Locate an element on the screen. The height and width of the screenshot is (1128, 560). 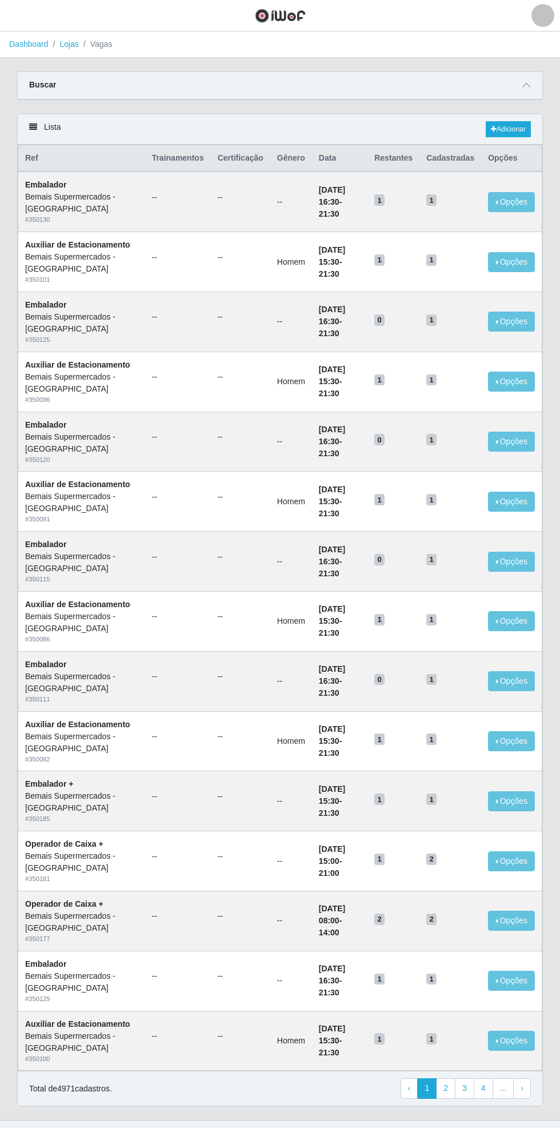
div: # 350120 is located at coordinates (82, 460).